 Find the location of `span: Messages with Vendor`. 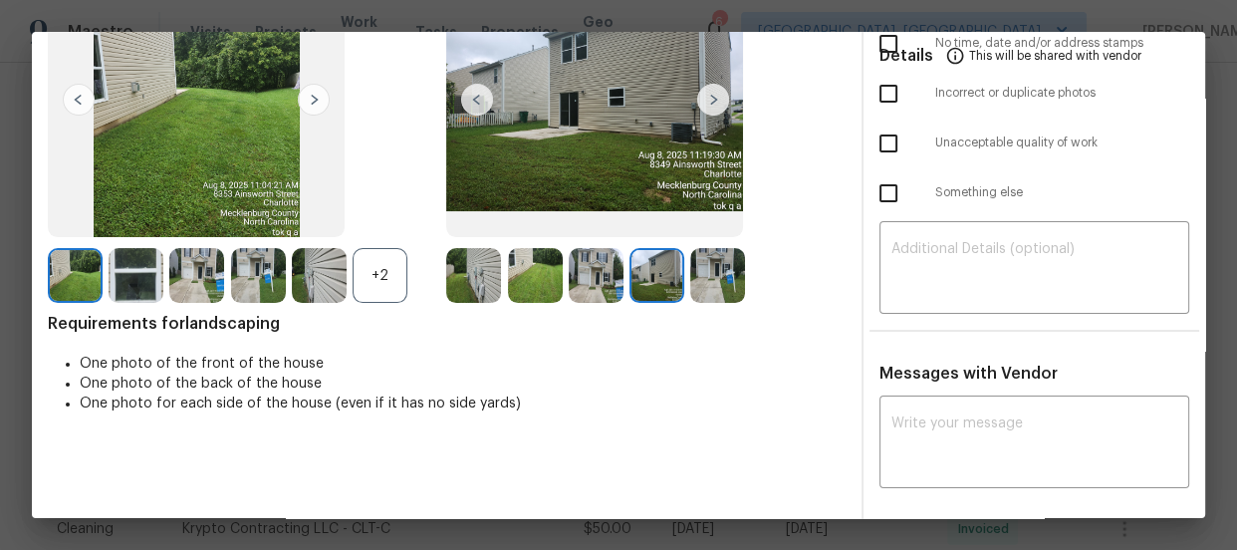

span: Messages with Vendor is located at coordinates (968, 373).